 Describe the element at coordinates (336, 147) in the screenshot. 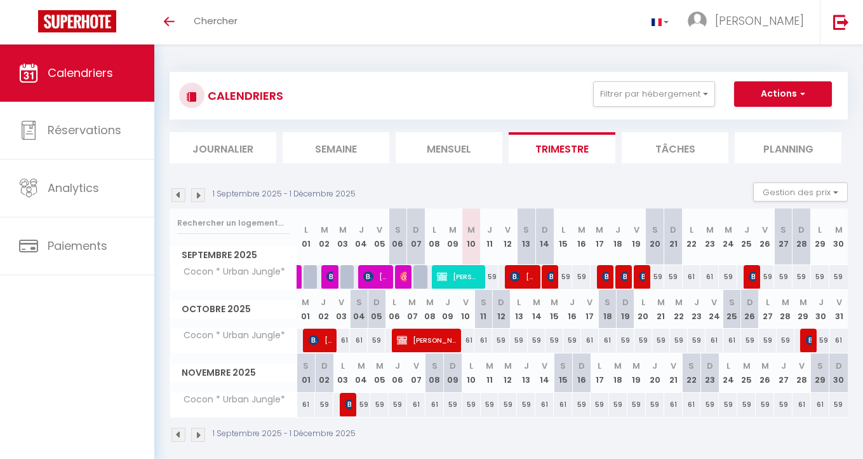

I see `li: Semaine` at that location.